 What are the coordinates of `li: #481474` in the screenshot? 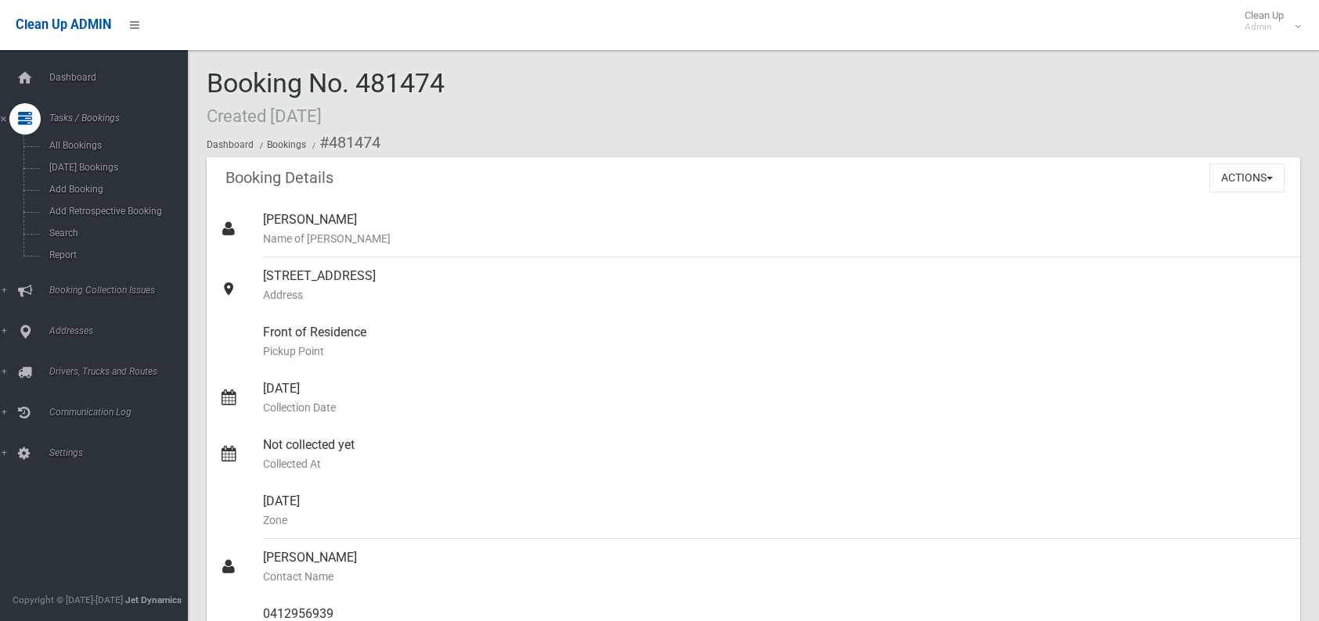 It's located at (344, 142).